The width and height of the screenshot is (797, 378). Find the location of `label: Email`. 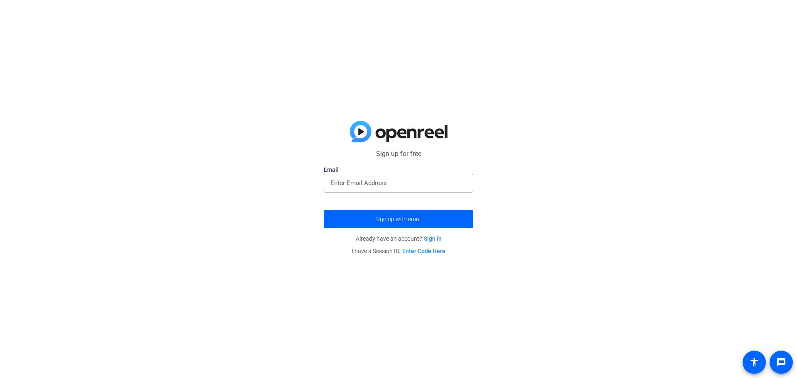

label: Email is located at coordinates (398, 170).